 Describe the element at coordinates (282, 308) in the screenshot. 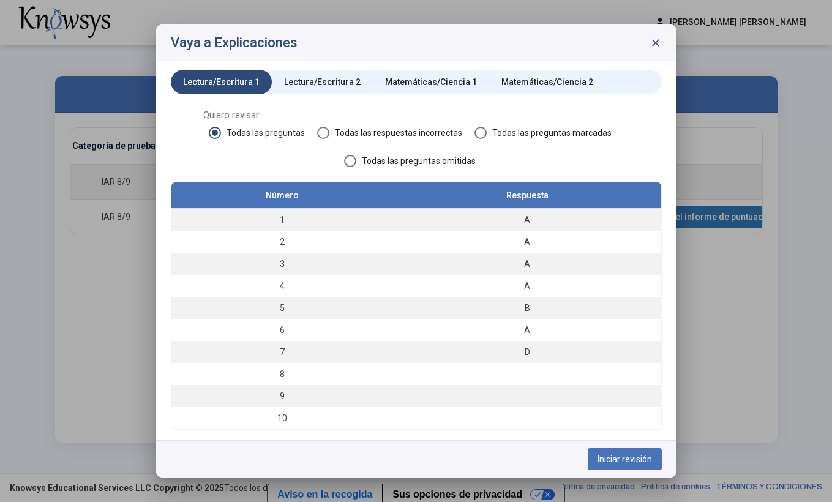

I see `td: 5` at that location.